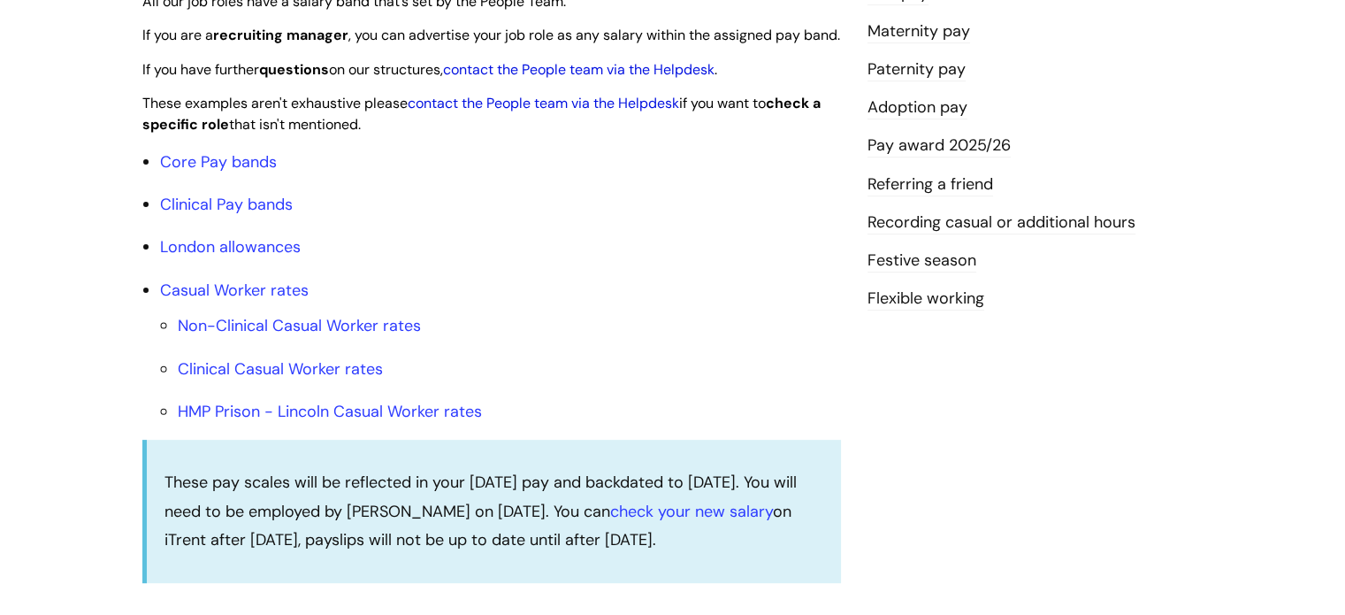 The image size is (1345, 615). I want to click on span: If you are a , you can advertise your job role as any salary within the assigned pay band., so click(491, 34).